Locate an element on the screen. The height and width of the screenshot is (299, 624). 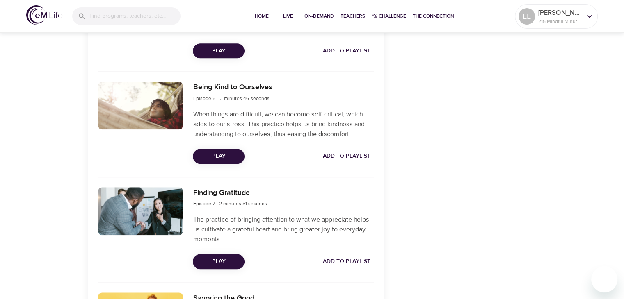
p: 215 Mindful Minutes is located at coordinates (560, 21).